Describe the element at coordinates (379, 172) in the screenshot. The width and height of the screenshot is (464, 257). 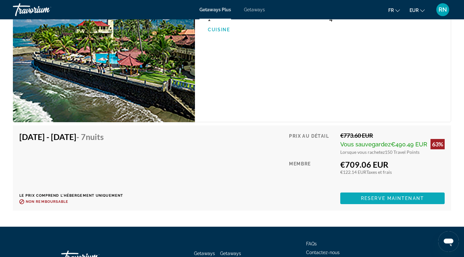
I see `span: Taxes et frais` at that location.